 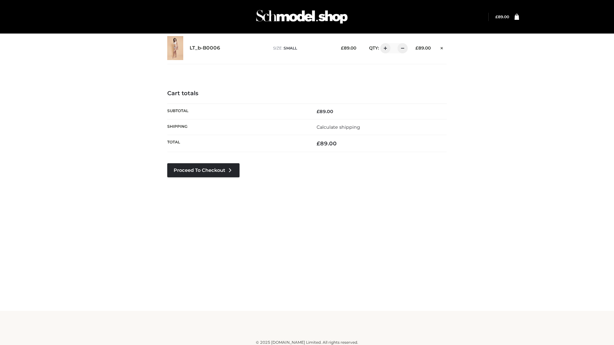 What do you see at coordinates (442, 47) in the screenshot?
I see `a: Remove this item` at bounding box center [442, 47].